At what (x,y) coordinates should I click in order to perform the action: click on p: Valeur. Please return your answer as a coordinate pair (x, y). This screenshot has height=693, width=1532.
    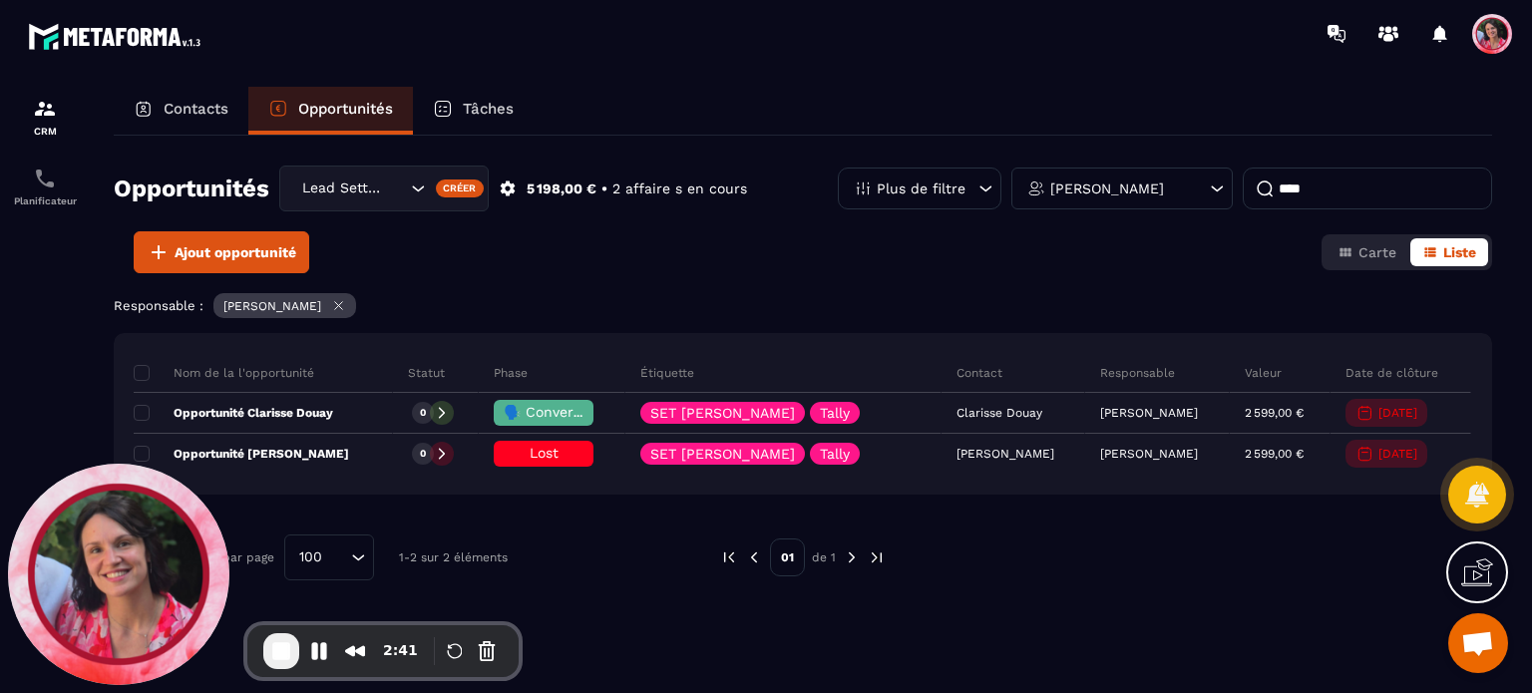
    Looking at the image, I should click on (1263, 373).